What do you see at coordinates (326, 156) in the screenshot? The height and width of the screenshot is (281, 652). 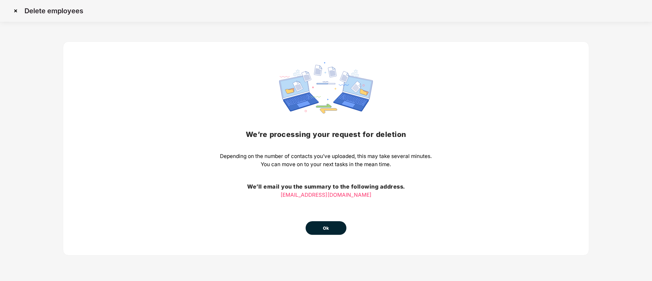 I see `p: Depending on the number of contacts you’ve uploaded, this may take several minutes.` at bounding box center [326, 156].